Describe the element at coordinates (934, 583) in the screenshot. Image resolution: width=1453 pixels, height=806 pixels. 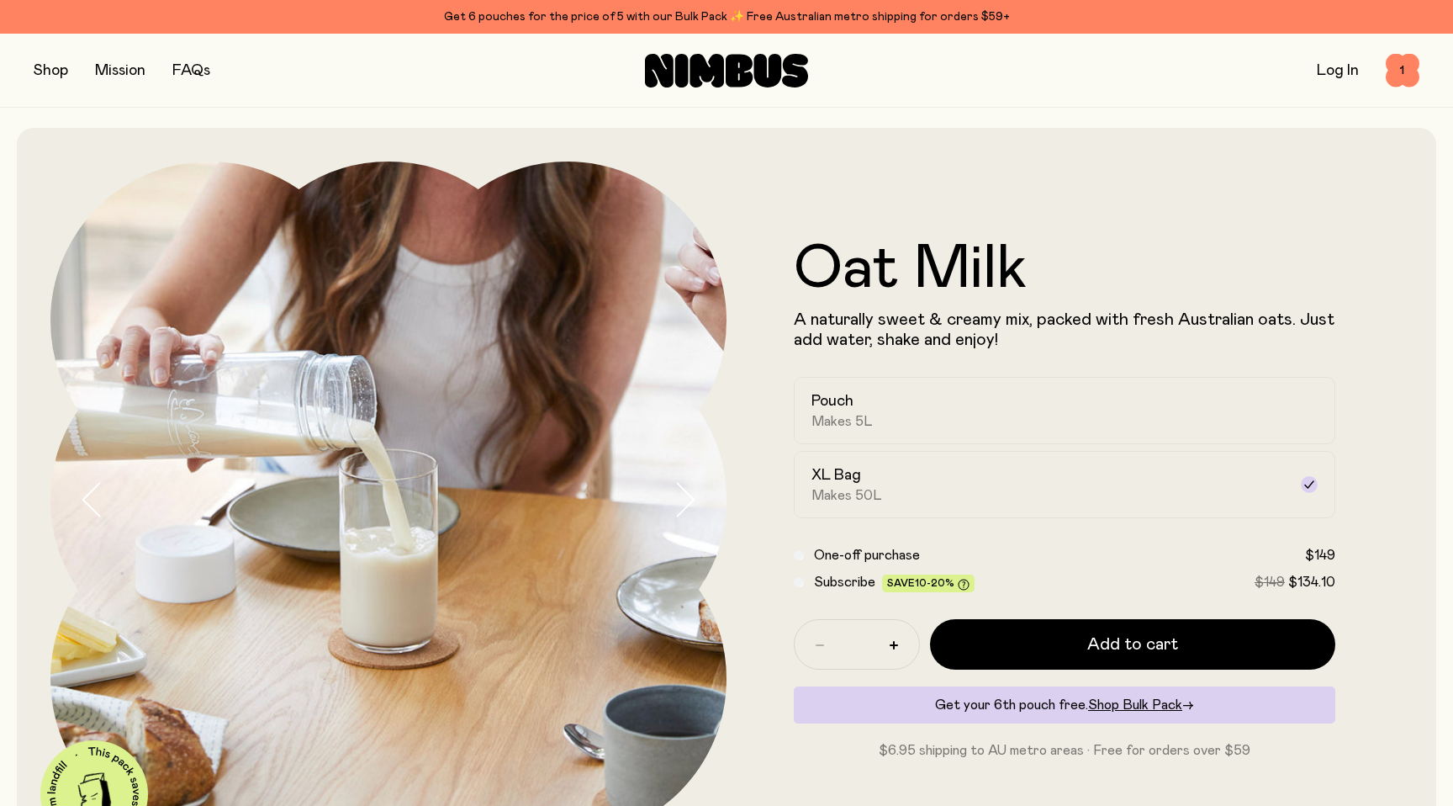
I see `span: 10-20%` at that location.